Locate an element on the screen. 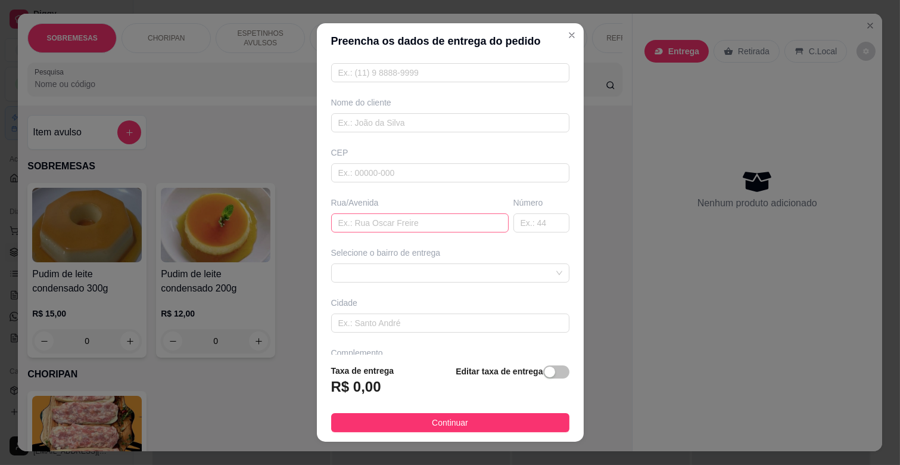 The image size is (900, 465). header: Preencha os dados de entrega do pedido is located at coordinates (450, 41).